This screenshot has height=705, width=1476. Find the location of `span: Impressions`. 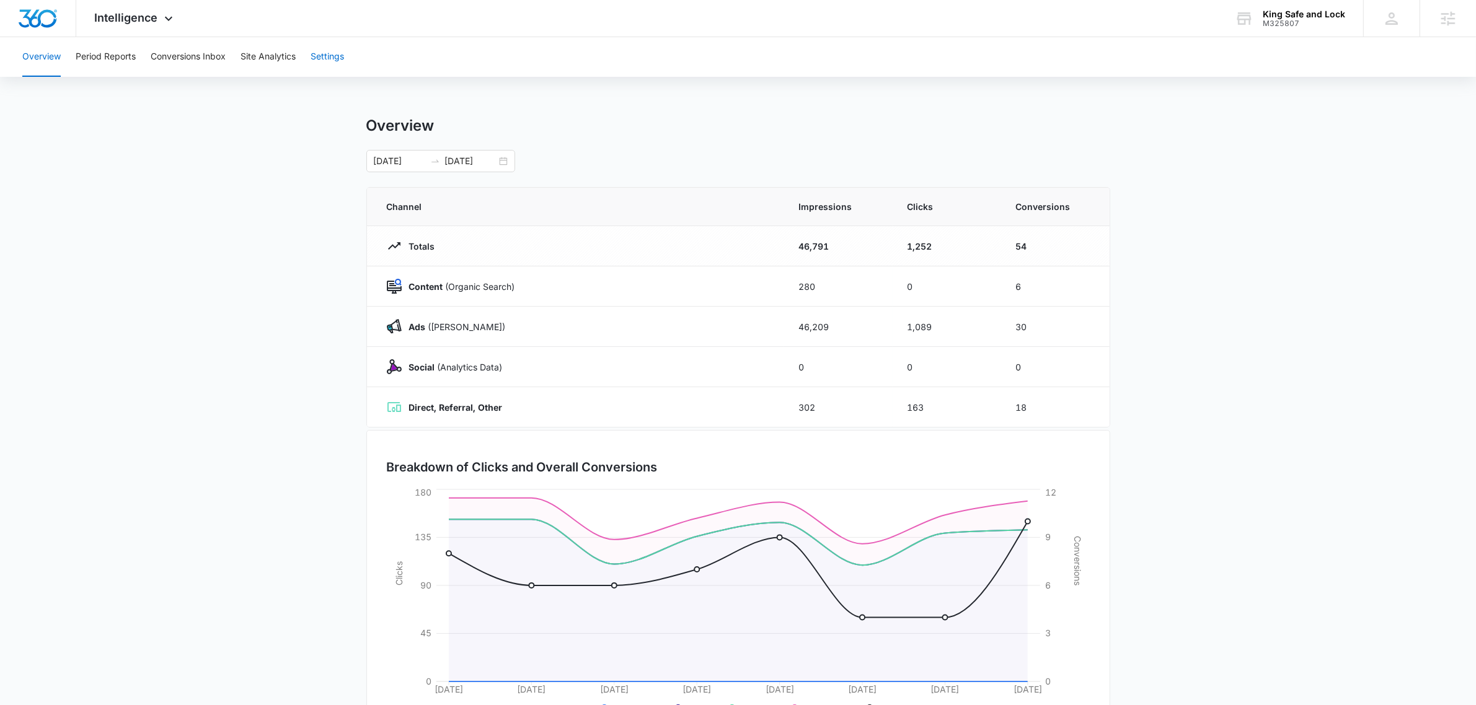

span: Impressions is located at coordinates (838, 206).